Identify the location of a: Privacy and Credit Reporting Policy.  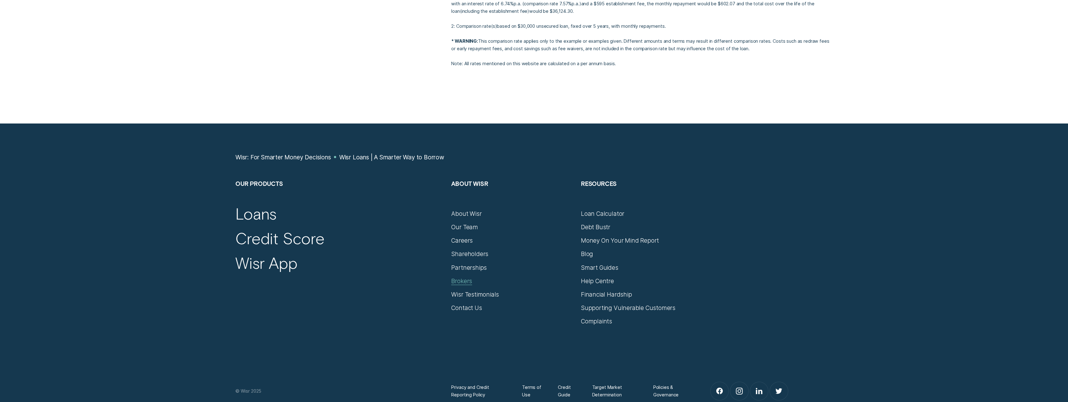
(479, 391).